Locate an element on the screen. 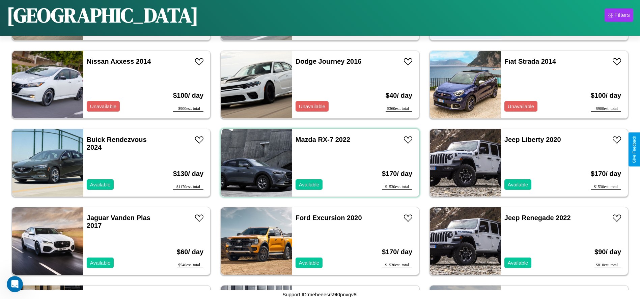 The width and height of the screenshot is (640, 299). div: $ 1170 est. total is located at coordinates (188, 187).